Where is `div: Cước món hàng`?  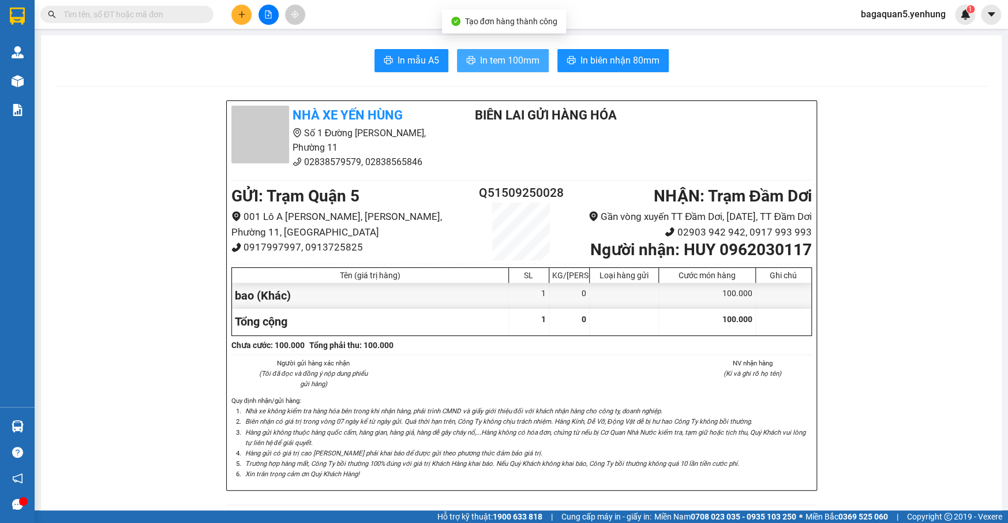 div: Cước món hàng is located at coordinates (707, 275).